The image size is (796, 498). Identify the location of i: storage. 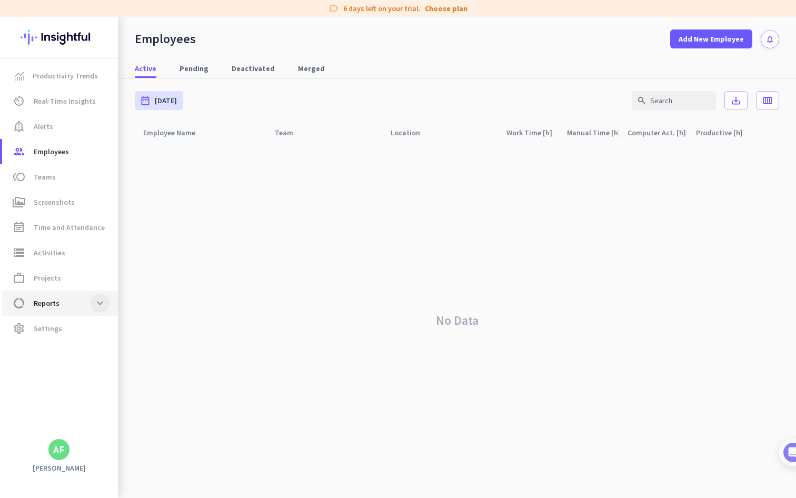
(19, 253).